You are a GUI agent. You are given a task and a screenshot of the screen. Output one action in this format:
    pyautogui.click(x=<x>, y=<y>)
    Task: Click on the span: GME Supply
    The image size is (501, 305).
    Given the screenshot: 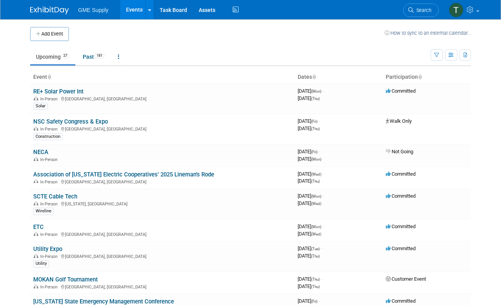 What is the action you would take?
    pyautogui.click(x=93, y=10)
    